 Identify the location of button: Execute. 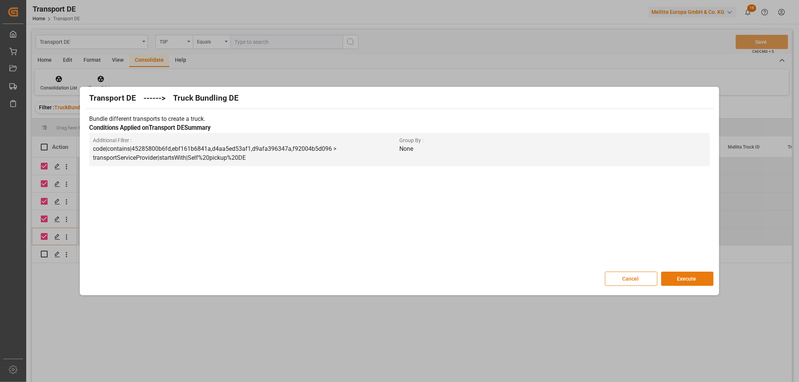
(687, 279).